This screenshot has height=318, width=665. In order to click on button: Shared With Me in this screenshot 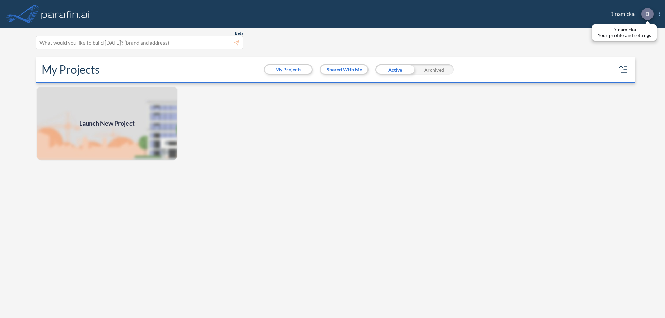, I will do `click(344, 70)`.